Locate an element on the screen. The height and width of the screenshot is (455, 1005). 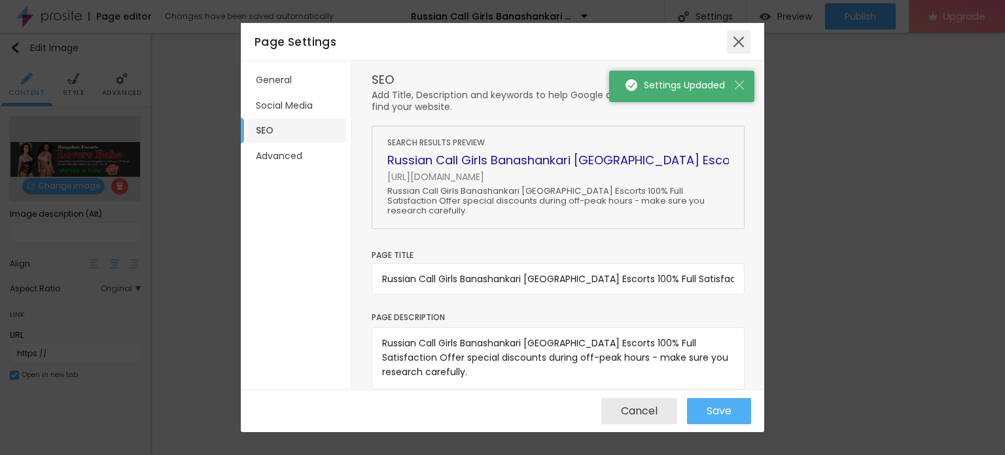
li: Advanced is located at coordinates (296, 156).